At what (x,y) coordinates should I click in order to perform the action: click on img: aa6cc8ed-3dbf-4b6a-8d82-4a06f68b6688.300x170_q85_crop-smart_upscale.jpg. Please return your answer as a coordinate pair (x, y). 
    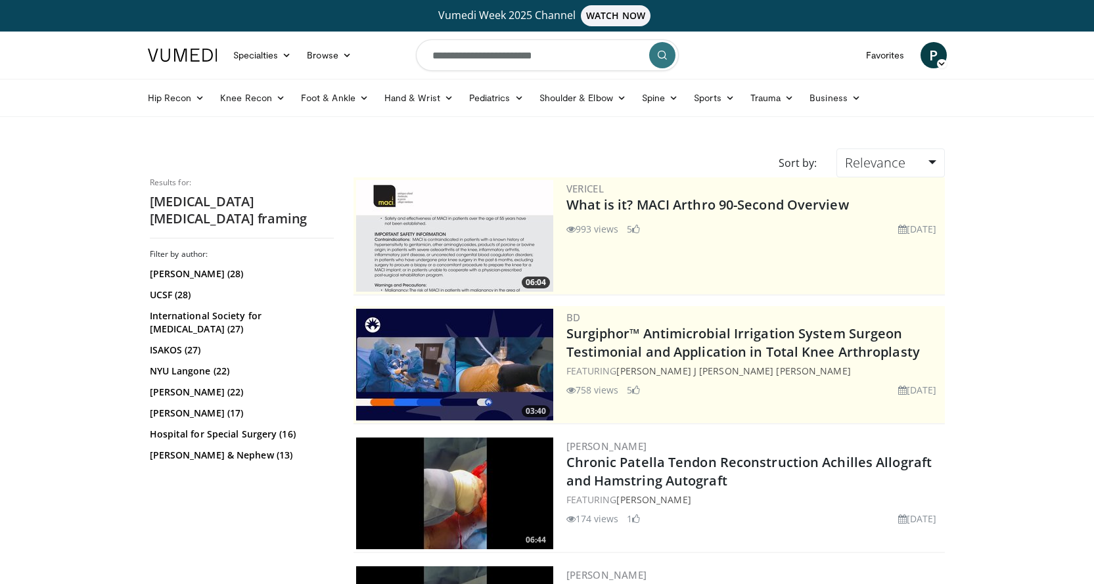
    Looking at the image, I should click on (455, 236).